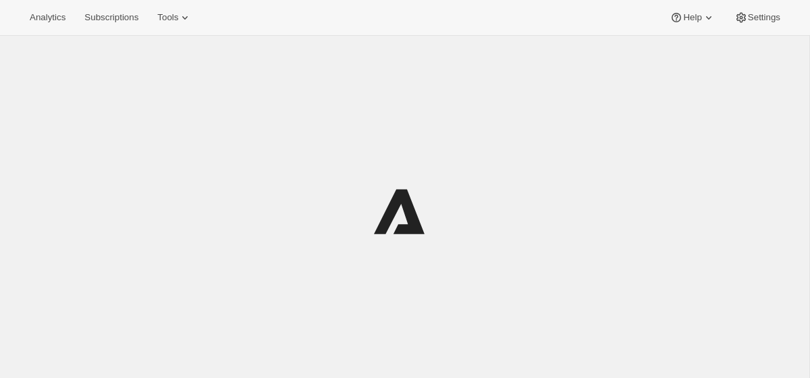 This screenshot has width=810, height=378. I want to click on span: Settings, so click(764, 18).